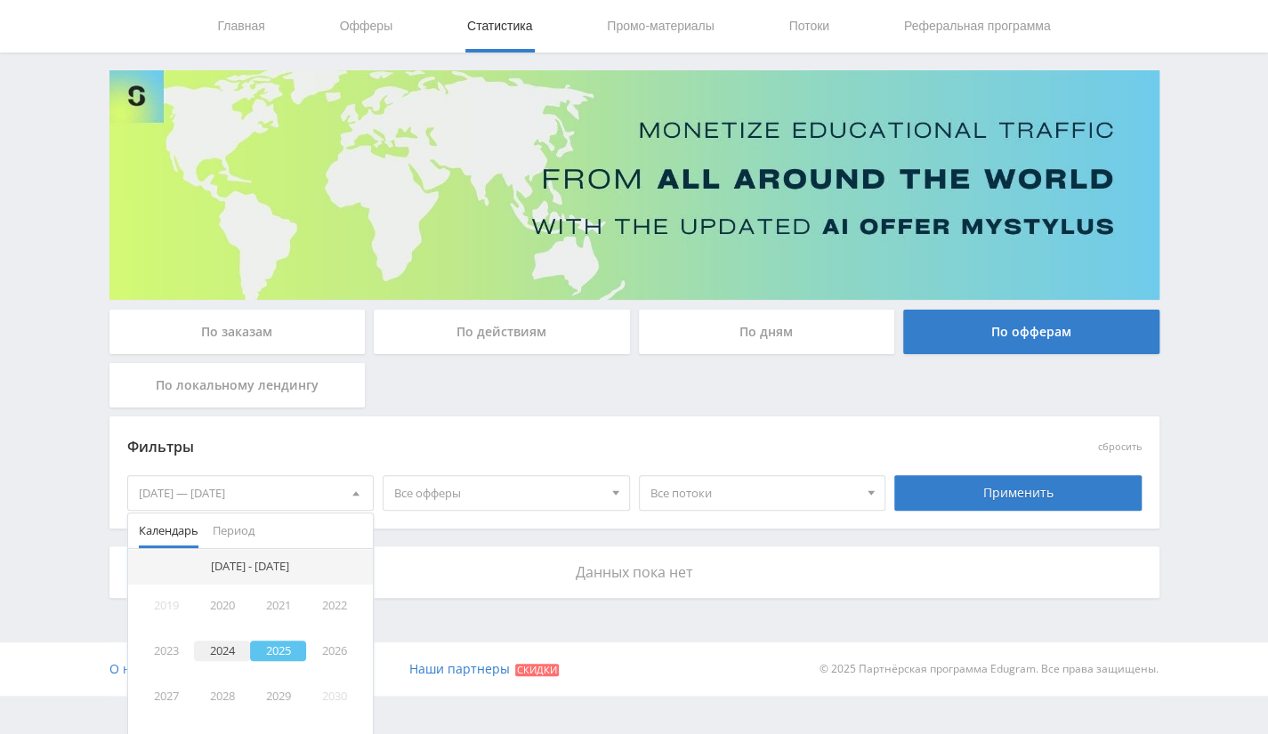 This screenshot has width=1268, height=734. I want to click on div: 2025, so click(278, 651).